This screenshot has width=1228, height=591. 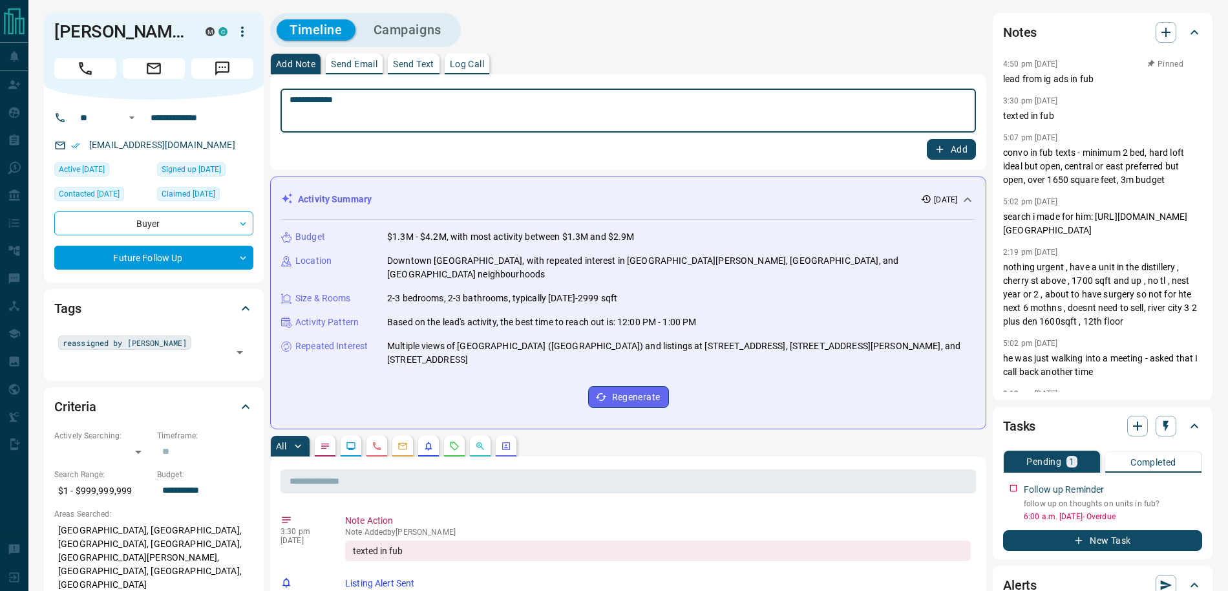 What do you see at coordinates (335, 199) in the screenshot?
I see `p: Activity Summary` at bounding box center [335, 199].